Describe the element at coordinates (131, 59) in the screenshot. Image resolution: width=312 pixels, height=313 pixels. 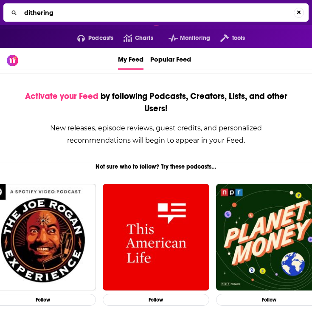
I see `a: My Feed` at that location.